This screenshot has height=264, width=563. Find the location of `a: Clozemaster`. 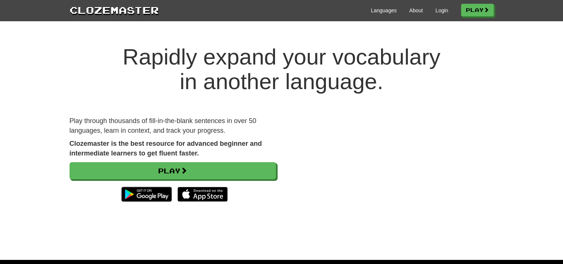

a: Clozemaster is located at coordinates (114, 10).